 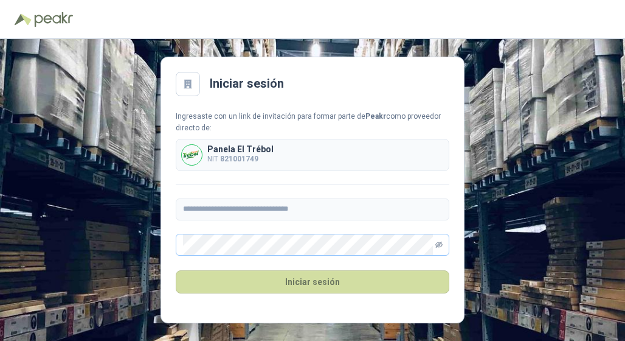 I want to click on span: eye-invisible, so click(x=439, y=245).